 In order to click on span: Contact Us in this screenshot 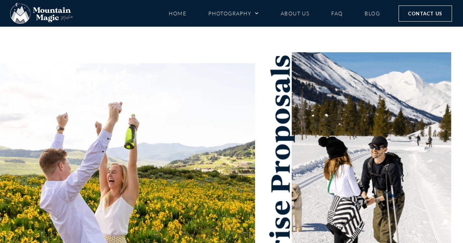, I will do `click(425, 14)`.